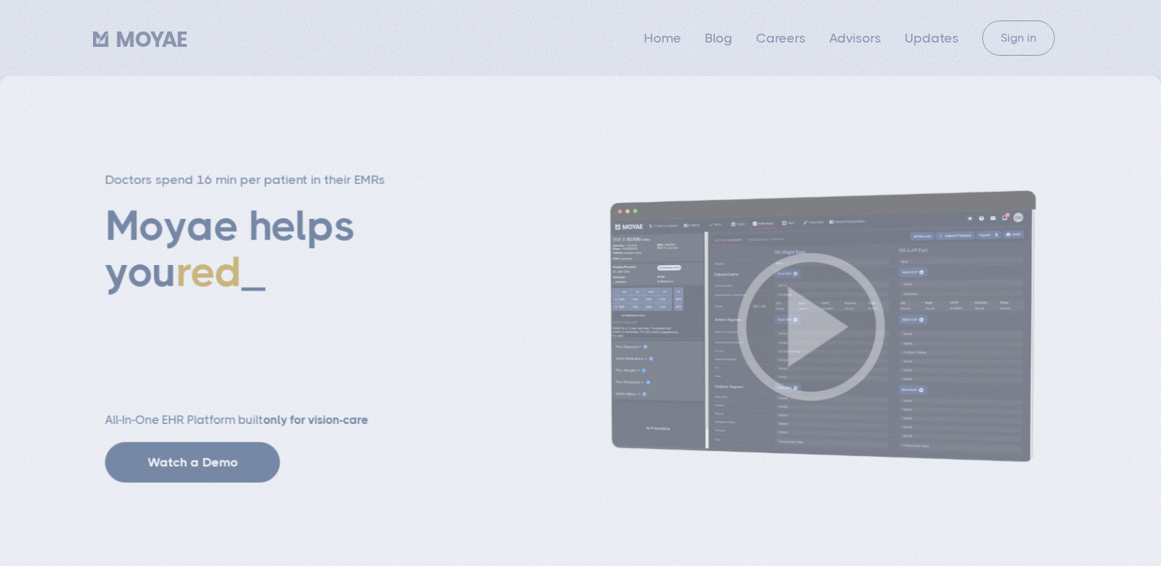 The width and height of the screenshot is (1161, 566). Describe the element at coordinates (140, 39) in the screenshot. I see `img: Moyae Logo` at that location.